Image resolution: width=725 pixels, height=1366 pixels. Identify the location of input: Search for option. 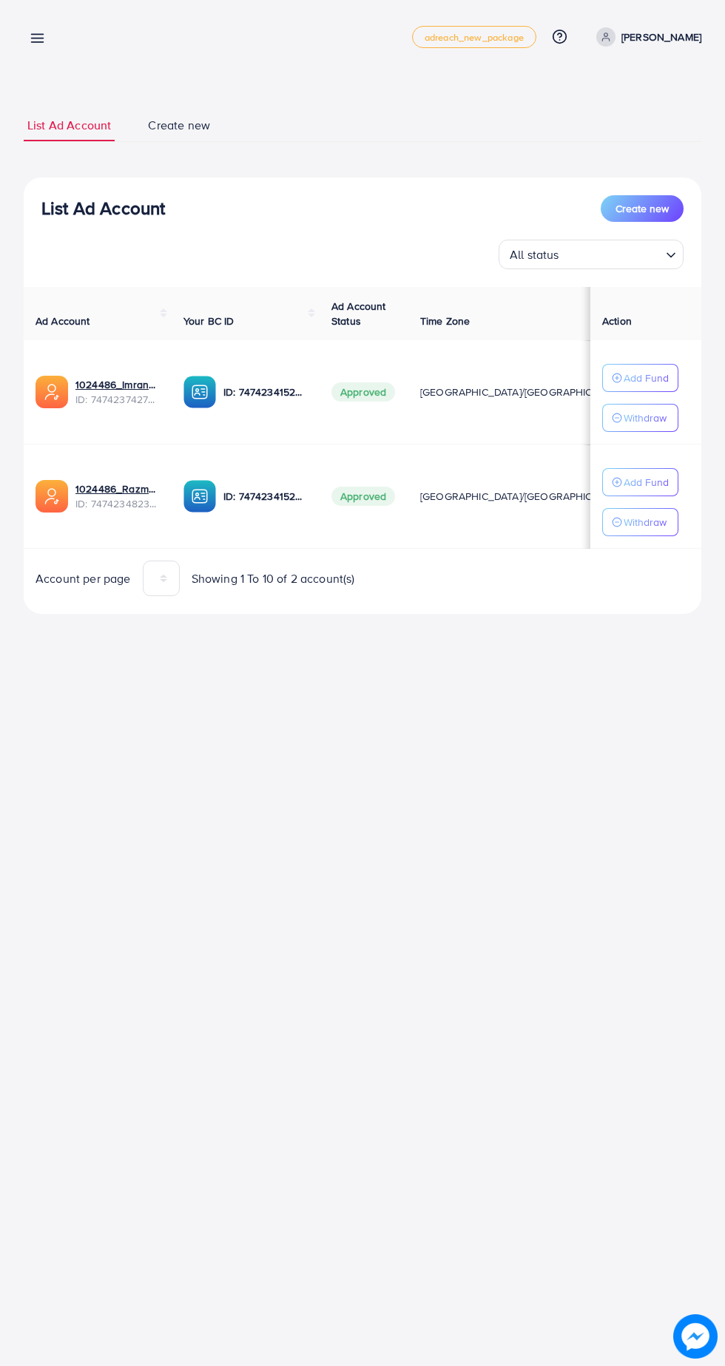
(611, 253).